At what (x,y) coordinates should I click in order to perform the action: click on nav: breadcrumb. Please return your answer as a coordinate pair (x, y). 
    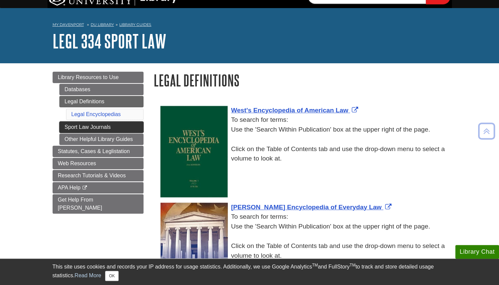
    Looking at the image, I should click on (250, 26).